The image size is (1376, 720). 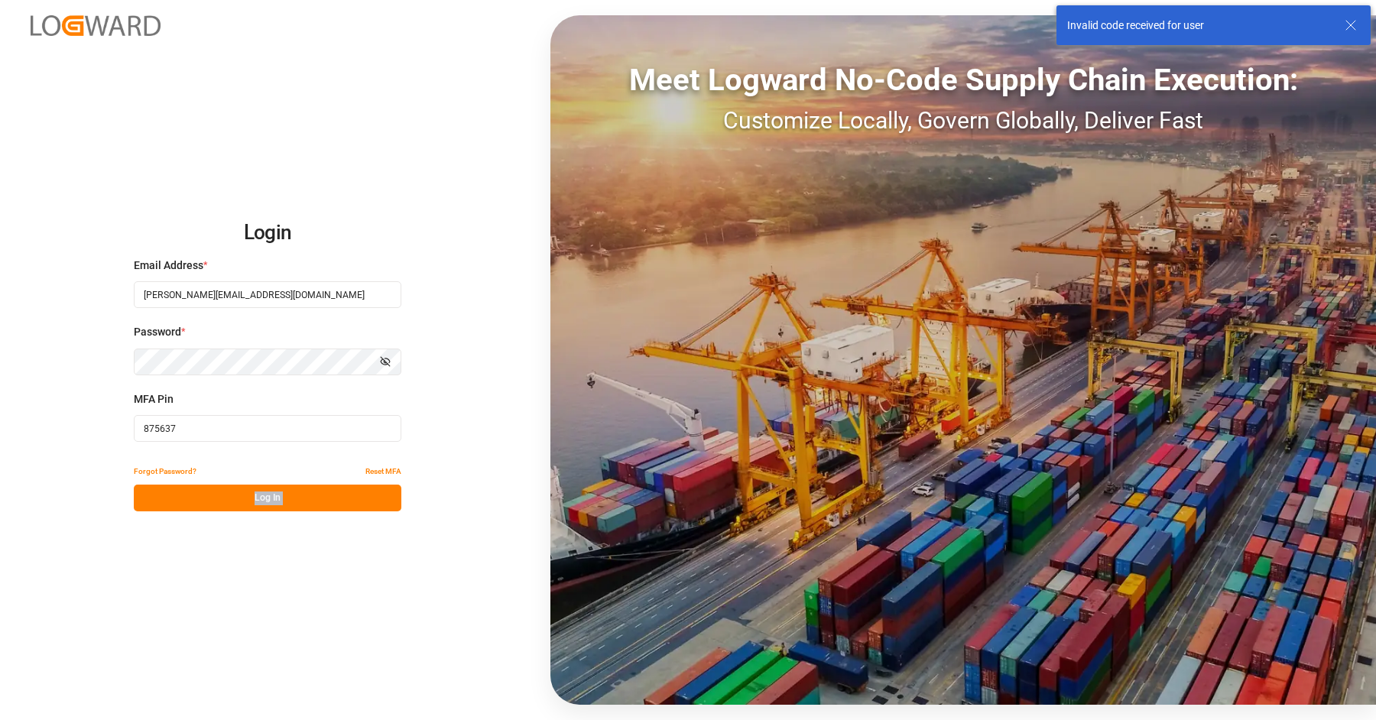 I want to click on div: Customize Locally, Govern Globally, Deliver Fast, so click(x=963, y=120).